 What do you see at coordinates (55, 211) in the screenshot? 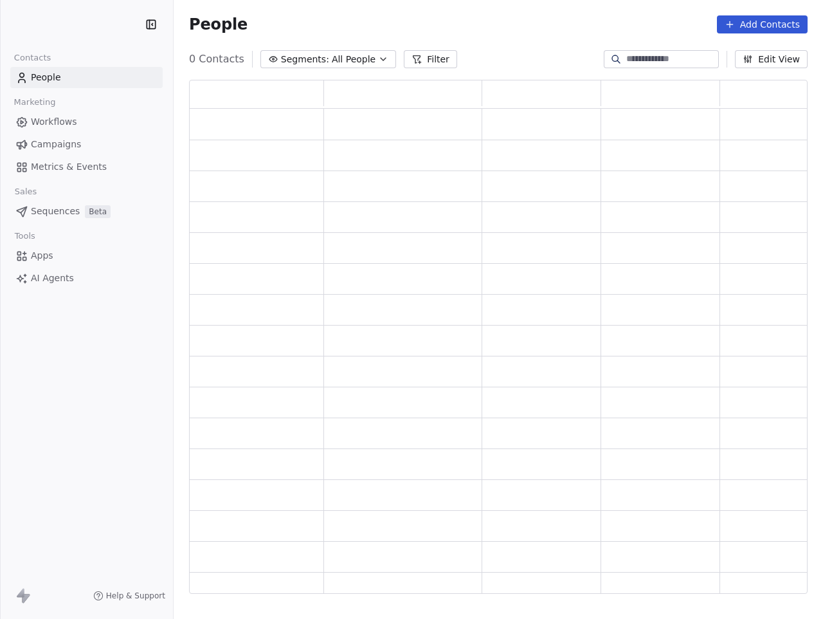
I see `span: Sequences` at bounding box center [55, 211].